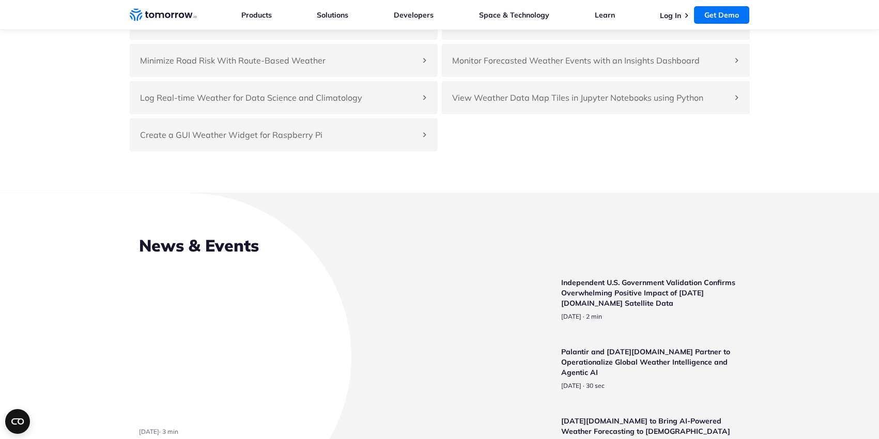  Describe the element at coordinates (284, 23) in the screenshot. I see `div: Build Your Own Weather App With One Call` at that location.